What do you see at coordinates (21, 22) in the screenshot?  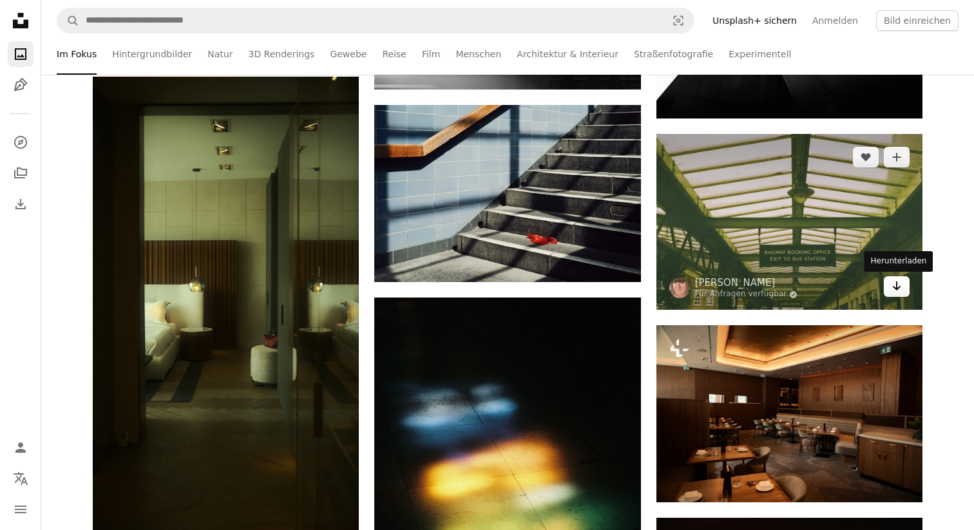 I see `a: Startseite — Unsplash` at bounding box center [21, 22].